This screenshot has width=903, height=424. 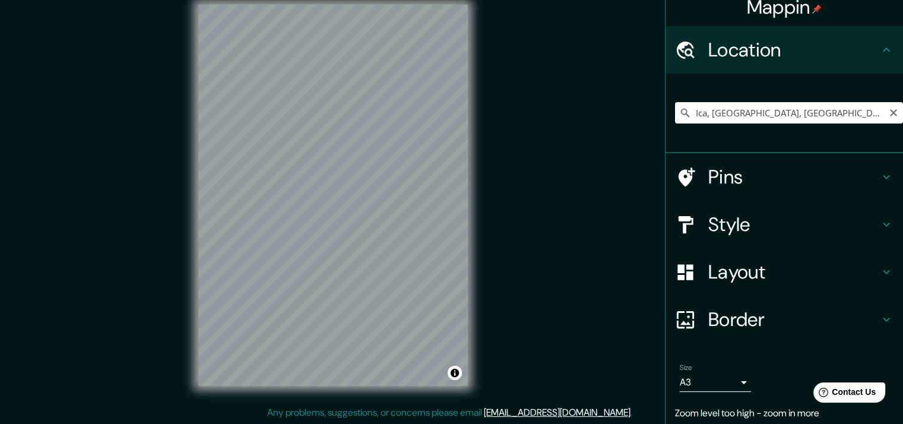 What do you see at coordinates (56, 14) in the screenshot?
I see `span: Contact Us` at bounding box center [56, 14].